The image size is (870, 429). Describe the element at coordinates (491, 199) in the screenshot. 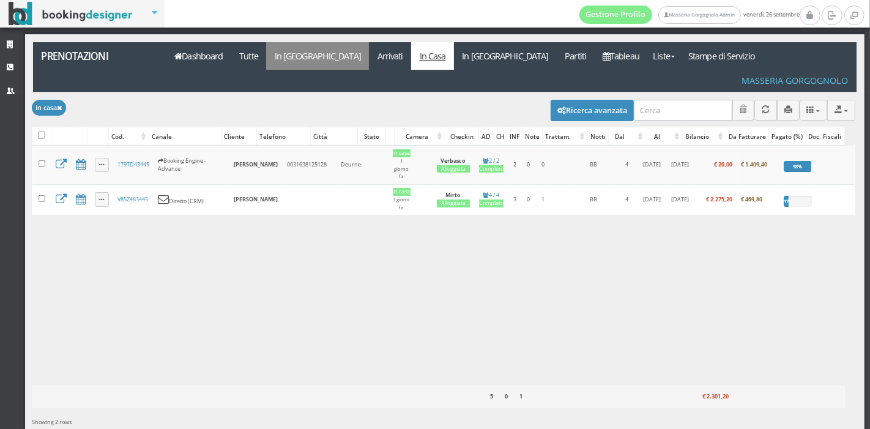

I see `a: 4 / 4Completo` at that location.